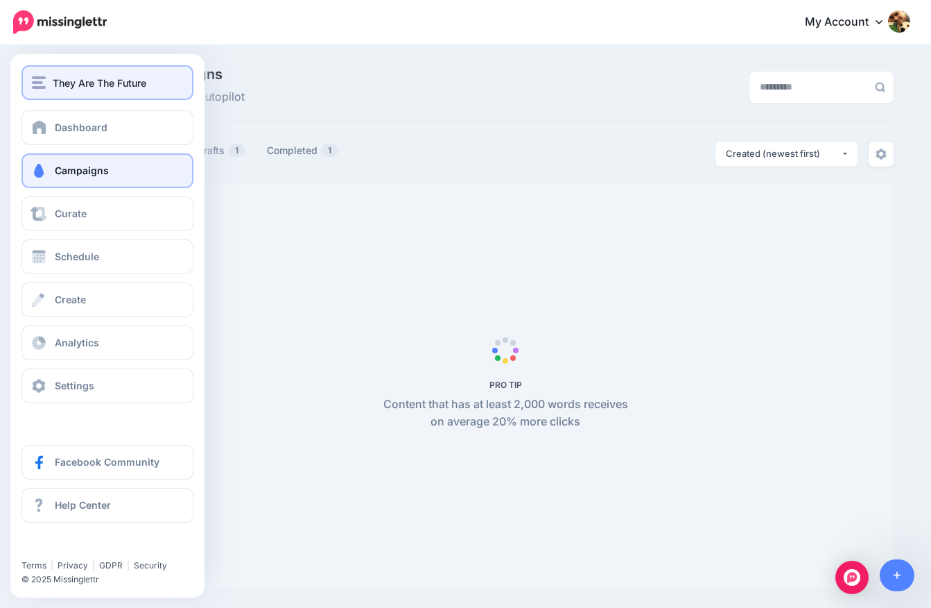 The height and width of the screenshot is (608, 931). Describe the element at coordinates (506, 413) in the screenshot. I see `p: Content that has at least 2,000 words receives on average 20% more clicks` at that location.